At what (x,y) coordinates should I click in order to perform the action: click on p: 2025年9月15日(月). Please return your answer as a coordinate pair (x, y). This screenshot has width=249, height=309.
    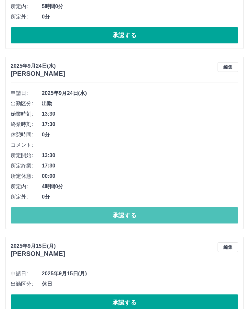
    Looking at the image, I should click on (38, 246).